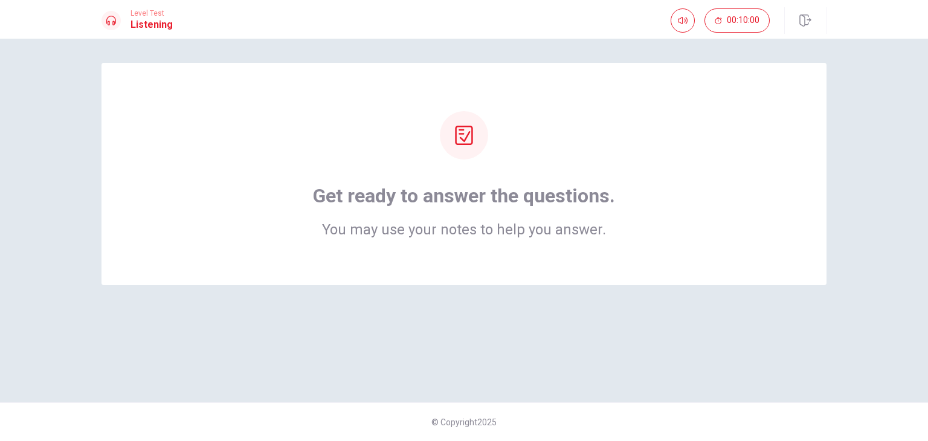 The image size is (928, 441). What do you see at coordinates (152, 13) in the screenshot?
I see `span: Level Test` at bounding box center [152, 13].